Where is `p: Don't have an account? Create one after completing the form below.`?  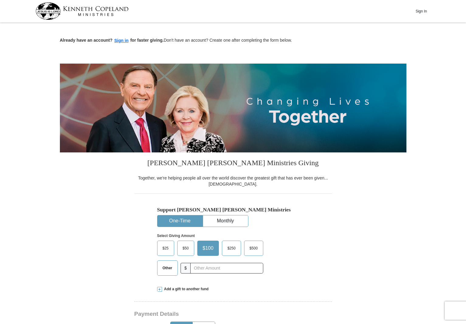
p: Don't have an account? Create one after completing the form below. is located at coordinates (233, 40).